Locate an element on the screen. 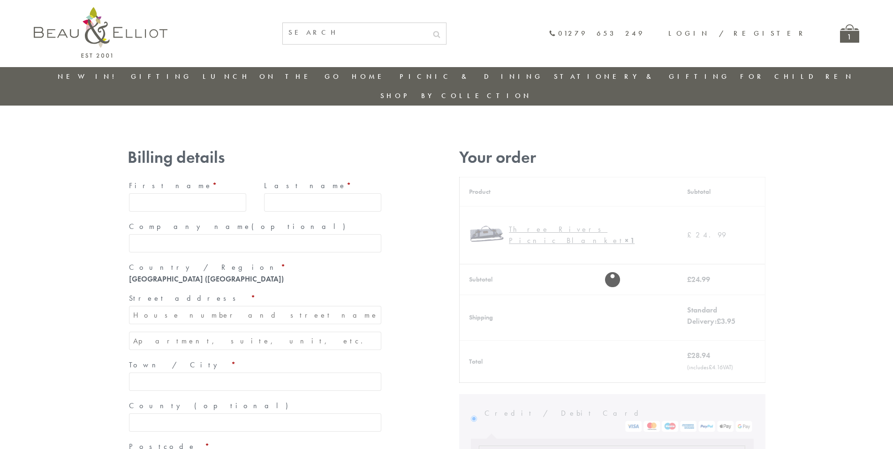 This screenshot has height=449, width=893. a: Shop by collection is located at coordinates (456, 96).